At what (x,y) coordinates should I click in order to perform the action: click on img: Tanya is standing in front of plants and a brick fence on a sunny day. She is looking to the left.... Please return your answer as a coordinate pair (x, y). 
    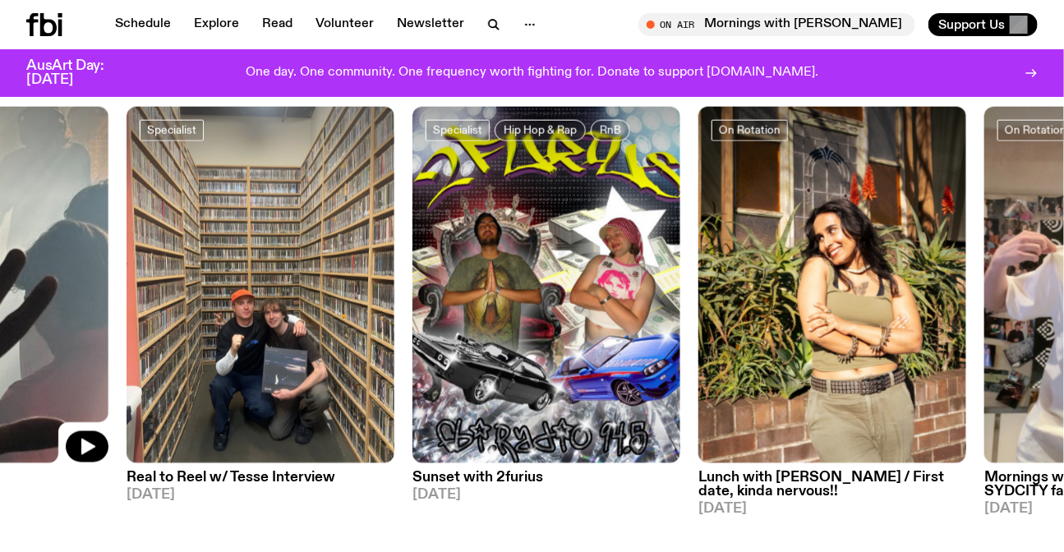
    Looking at the image, I should click on (832, 285).